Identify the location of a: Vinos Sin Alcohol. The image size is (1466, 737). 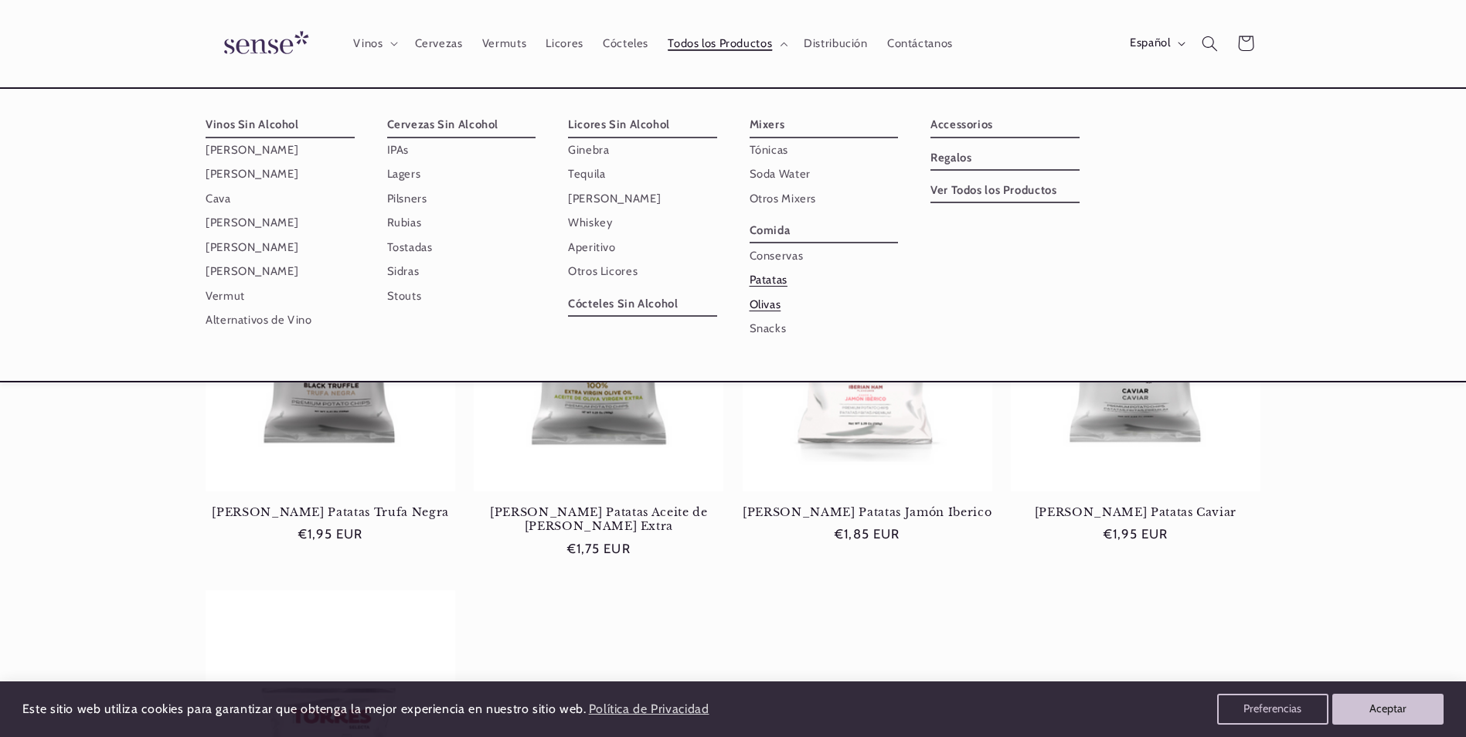
(280, 125).